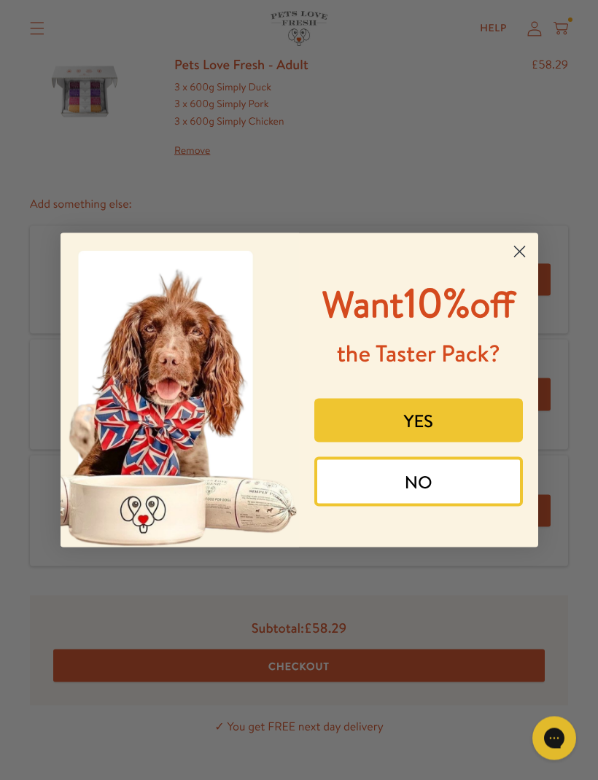 This screenshot has width=598, height=780. Describe the element at coordinates (419, 354) in the screenshot. I see `span: the Taster Pack?` at that location.